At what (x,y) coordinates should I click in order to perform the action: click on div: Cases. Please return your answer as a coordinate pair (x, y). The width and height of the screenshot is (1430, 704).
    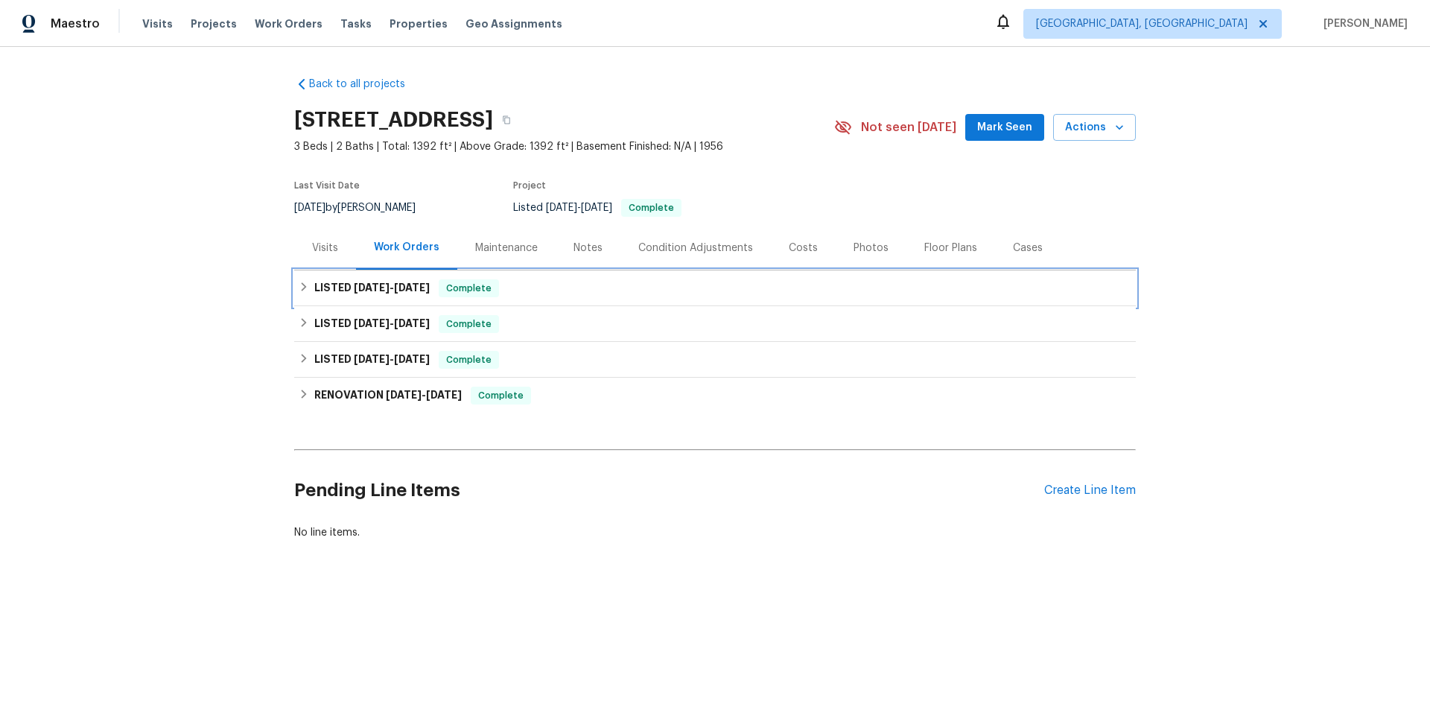
    Looking at the image, I should click on (1028, 248).